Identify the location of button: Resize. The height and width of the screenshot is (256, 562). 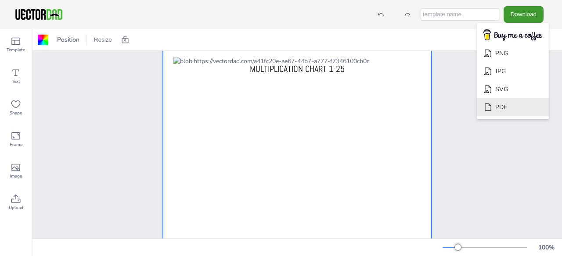
(103, 40).